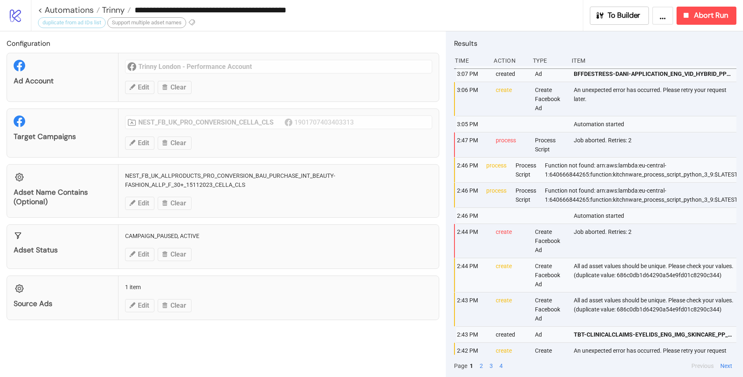 The image size is (743, 377). Describe the element at coordinates (473, 360) in the screenshot. I see `div: 2:42 PM` at that location.